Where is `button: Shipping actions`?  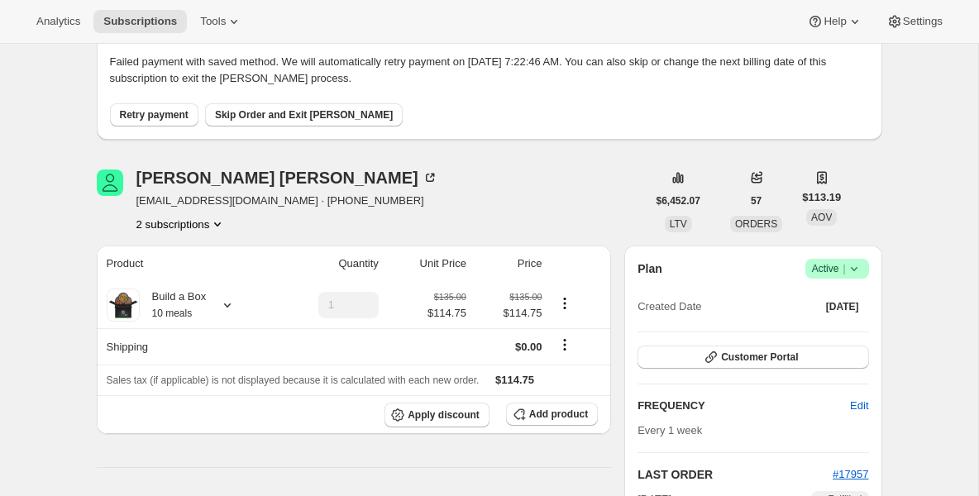
button: Shipping actions is located at coordinates (565, 345).